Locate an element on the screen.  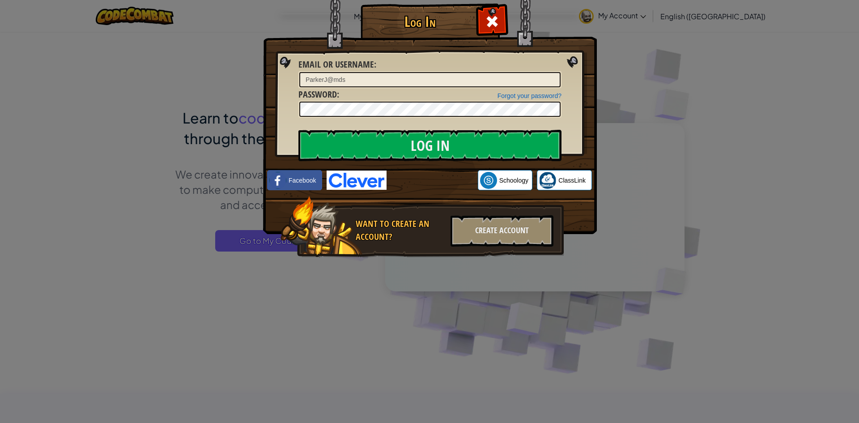
span: Schoology is located at coordinates (514, 180).